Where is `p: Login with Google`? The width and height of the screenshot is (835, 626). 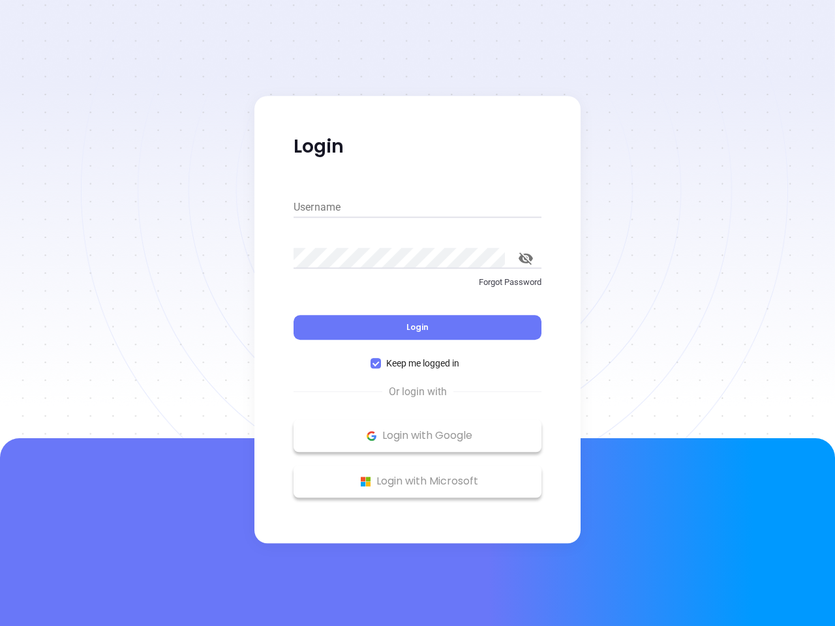 p: Login with Google is located at coordinates (418, 436).